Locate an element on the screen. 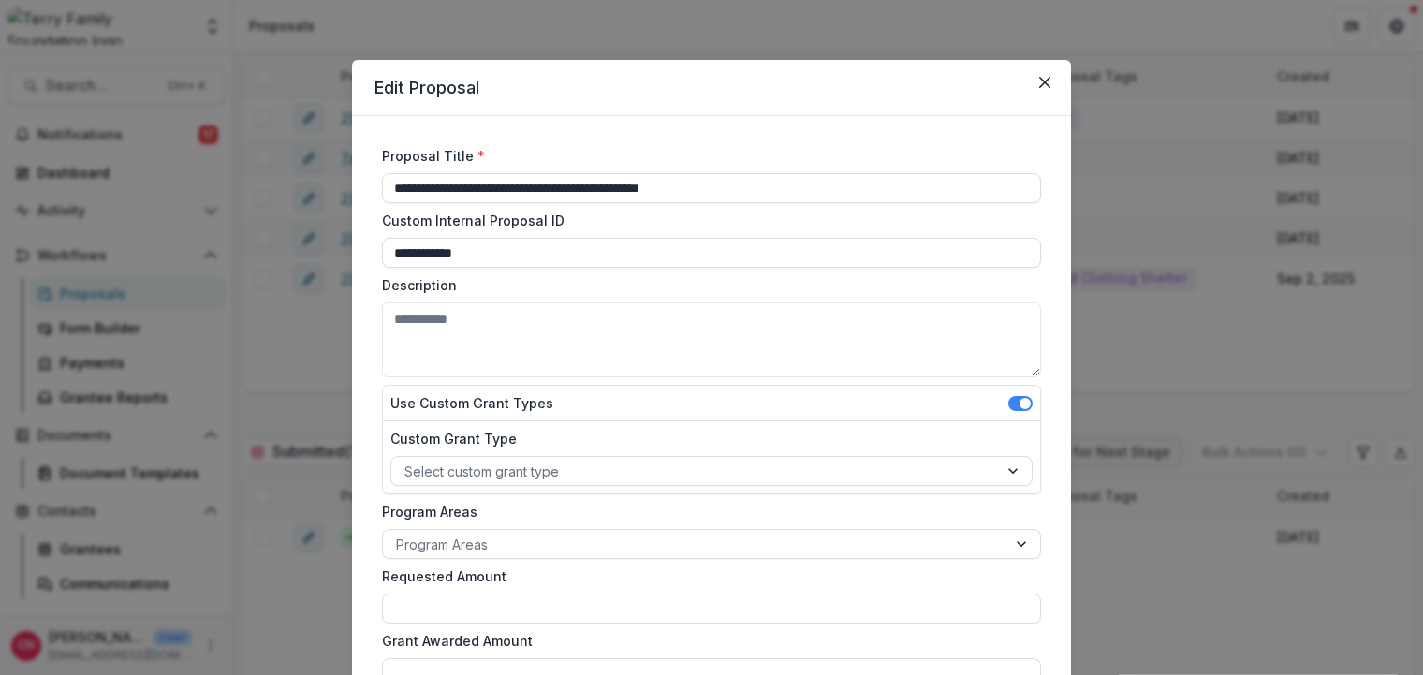 This screenshot has height=675, width=1423. label: Program Areas is located at coordinates (706, 511).